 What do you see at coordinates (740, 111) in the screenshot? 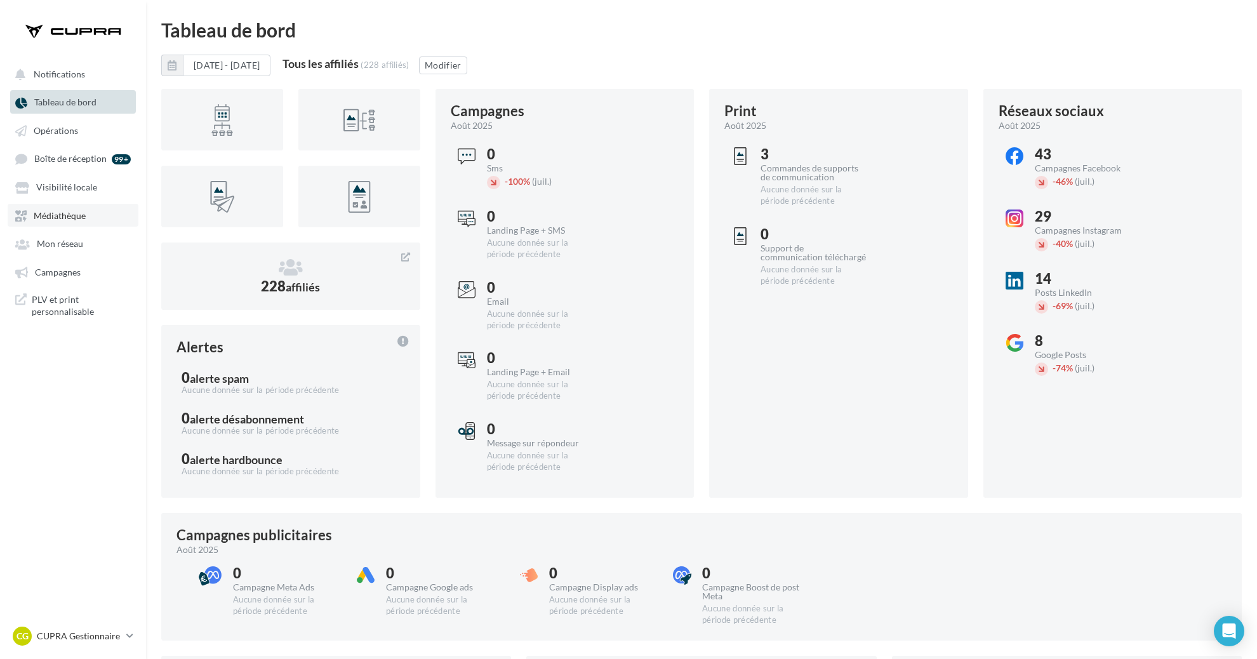
I see `div: Print` at bounding box center [740, 111].